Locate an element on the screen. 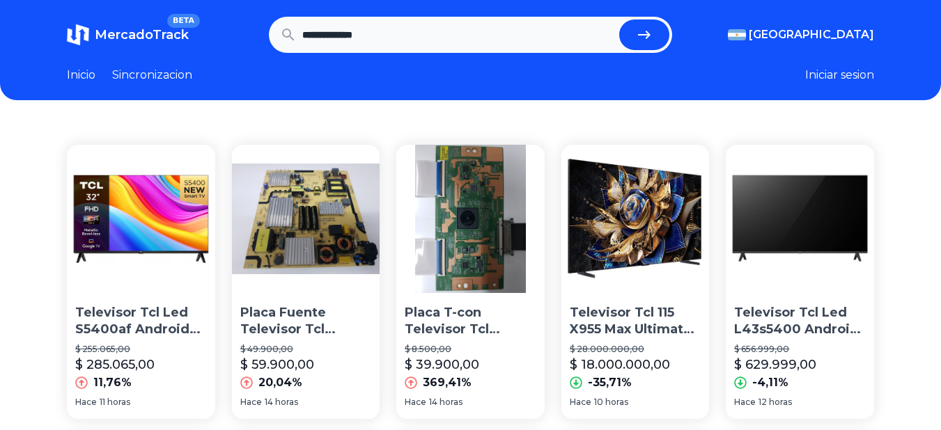  p: $ 28.000.000,00 is located at coordinates (635, 350).